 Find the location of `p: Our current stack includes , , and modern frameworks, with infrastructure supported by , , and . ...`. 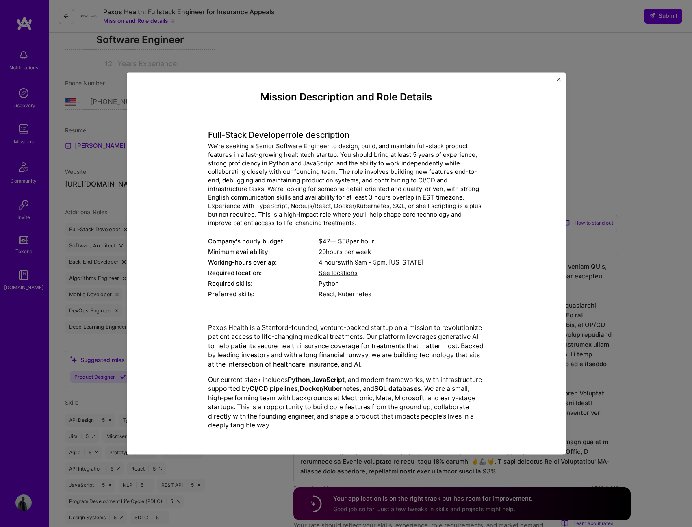

p: Our current stack includes , , and modern frameworks, with infrastructure supported by , , and . ... is located at coordinates (346, 402).